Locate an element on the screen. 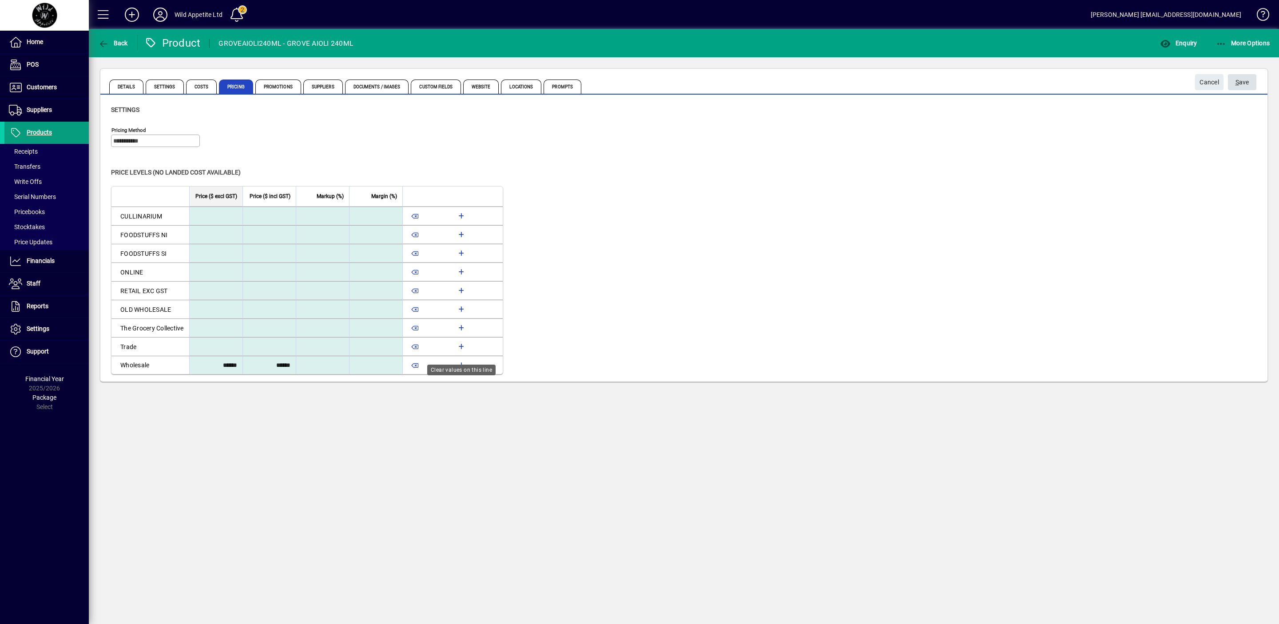  span: Transfers is located at coordinates (24, 167).